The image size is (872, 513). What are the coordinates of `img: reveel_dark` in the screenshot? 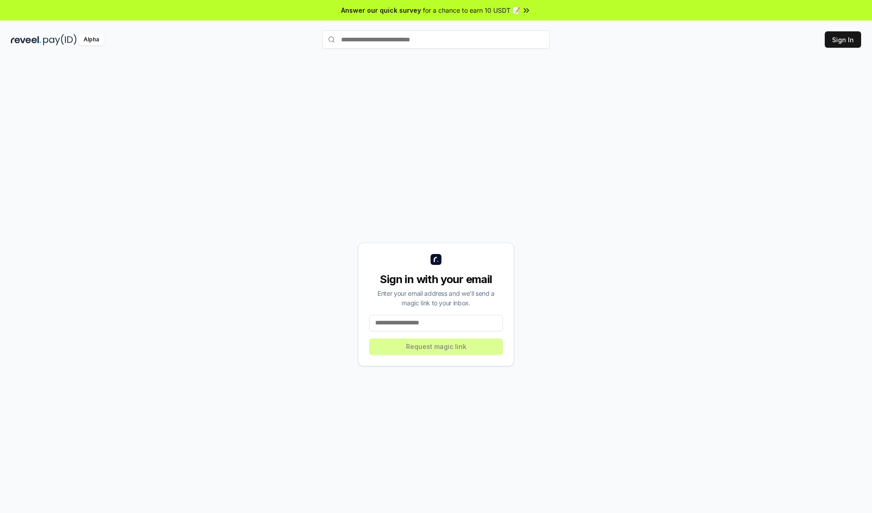 It's located at (26, 39).